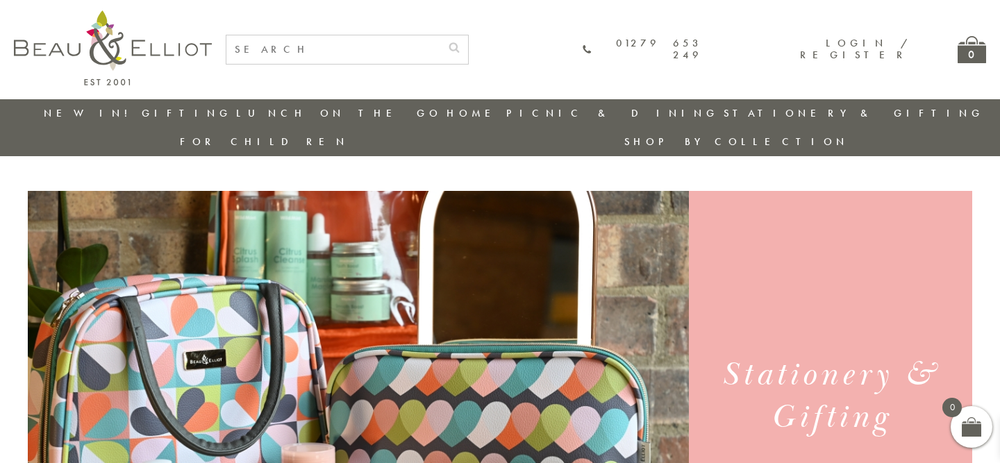 The image size is (1000, 463). Describe the element at coordinates (854, 113) in the screenshot. I see `a: Stationery & Gifting` at that location.